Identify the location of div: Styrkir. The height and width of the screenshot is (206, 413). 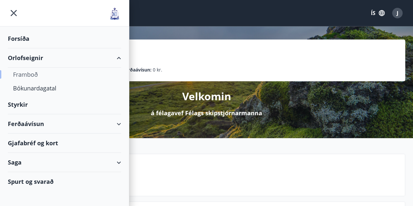
(64, 105).